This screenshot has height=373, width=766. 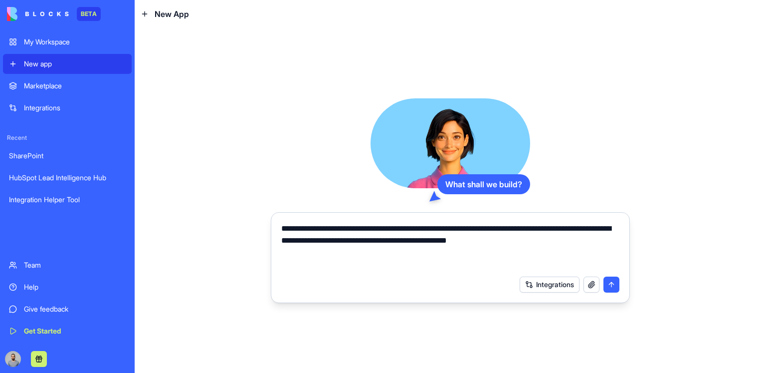 I want to click on div: BETA, so click(x=89, y=14).